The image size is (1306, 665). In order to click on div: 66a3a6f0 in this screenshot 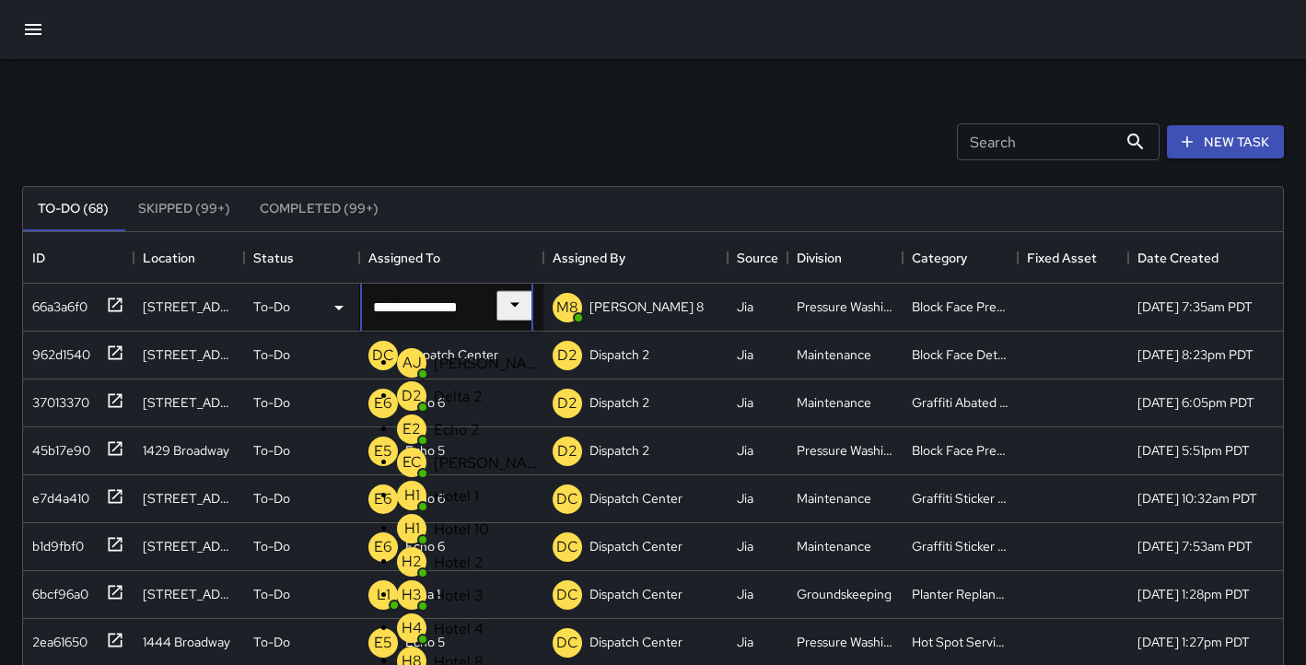, I will do `click(56, 303)`.